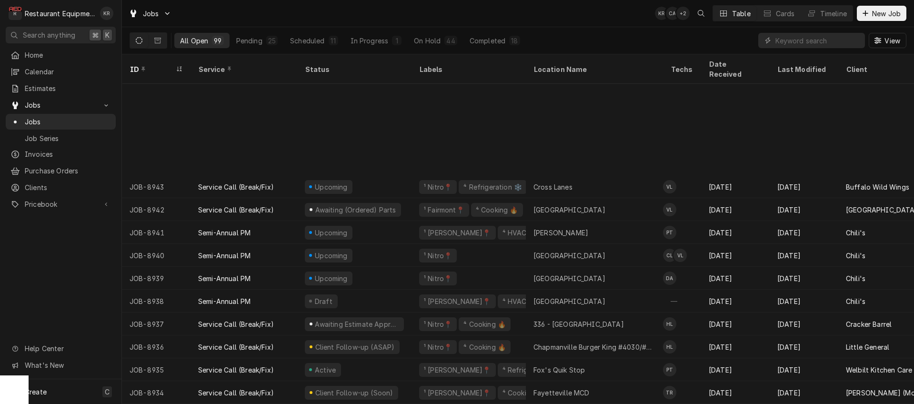 Image resolution: width=914 pixels, height=404 pixels. What do you see at coordinates (879, 370) in the screenshot?
I see `div: Welbilt Kitchen Care` at bounding box center [879, 370].